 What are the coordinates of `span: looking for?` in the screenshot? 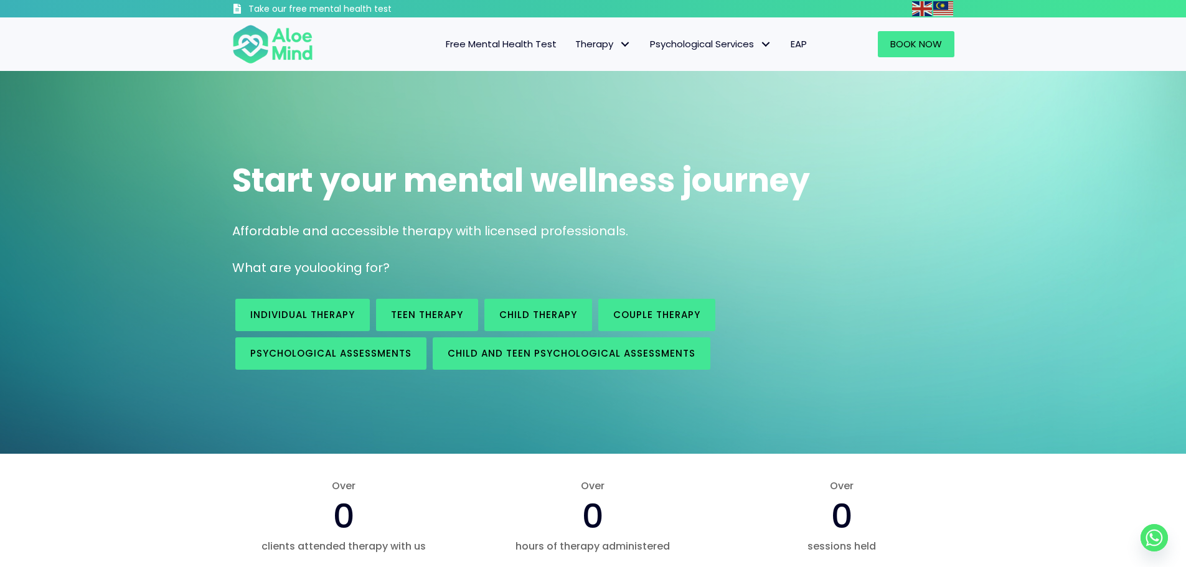 It's located at (353, 268).